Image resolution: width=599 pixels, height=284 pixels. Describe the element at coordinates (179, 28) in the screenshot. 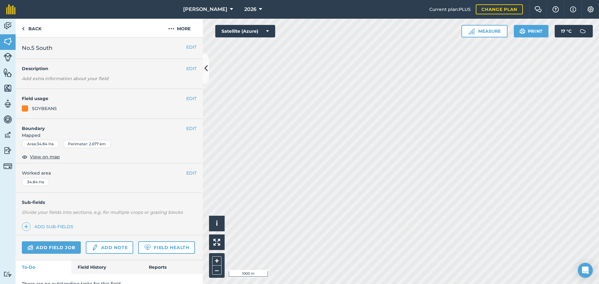

I see `button: More` at that location.